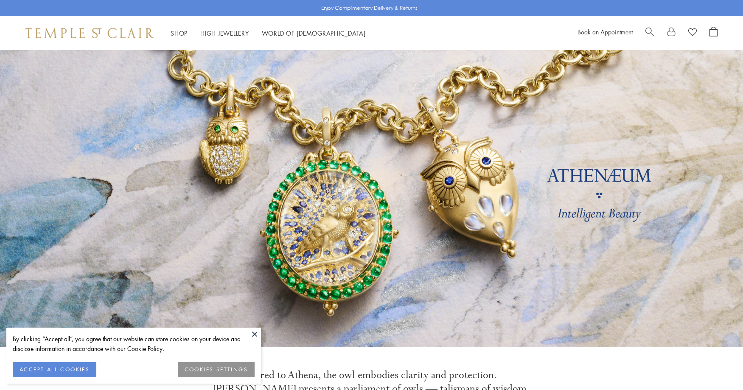 The height and width of the screenshot is (390, 743). I want to click on a: Search, so click(649, 33).